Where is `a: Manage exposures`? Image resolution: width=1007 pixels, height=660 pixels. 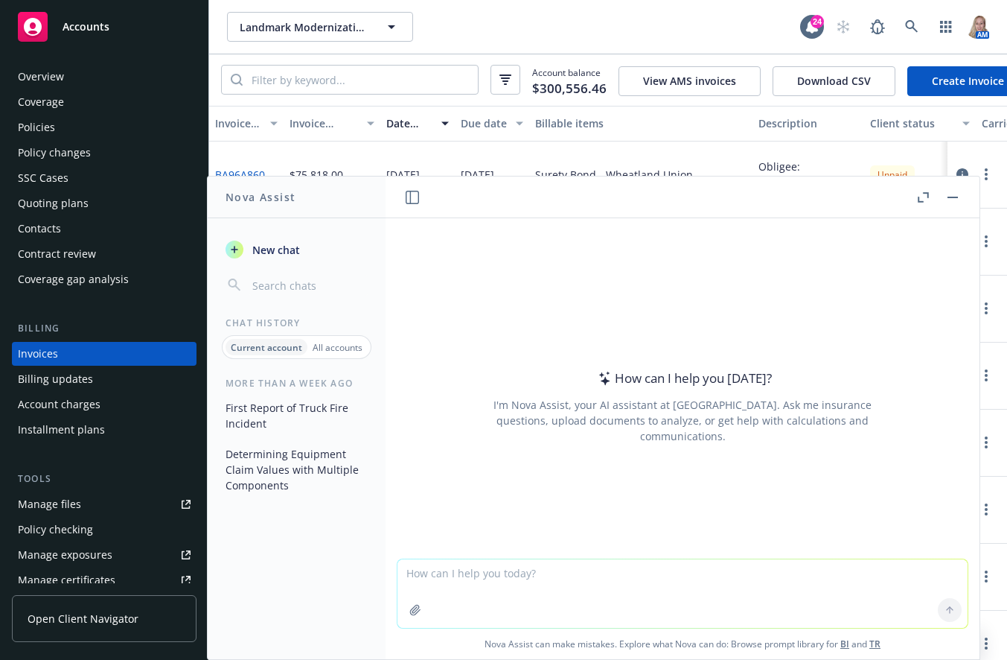
a: Manage exposures is located at coordinates (104, 555).